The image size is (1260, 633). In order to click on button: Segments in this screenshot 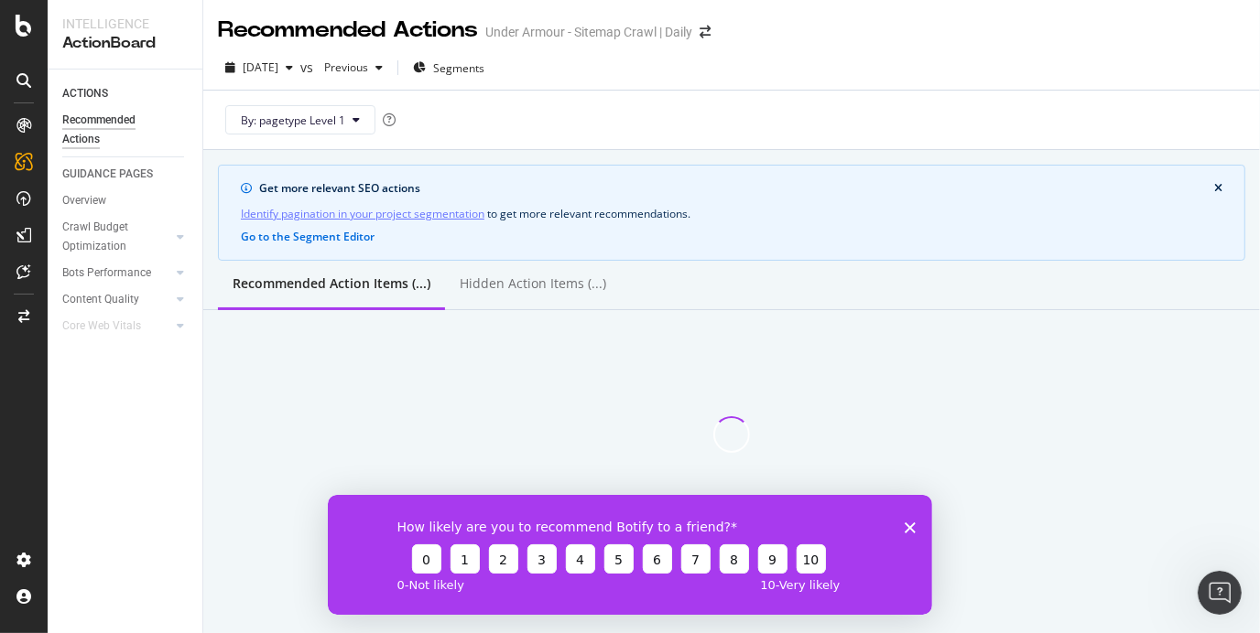, I will do `click(449, 68)`.